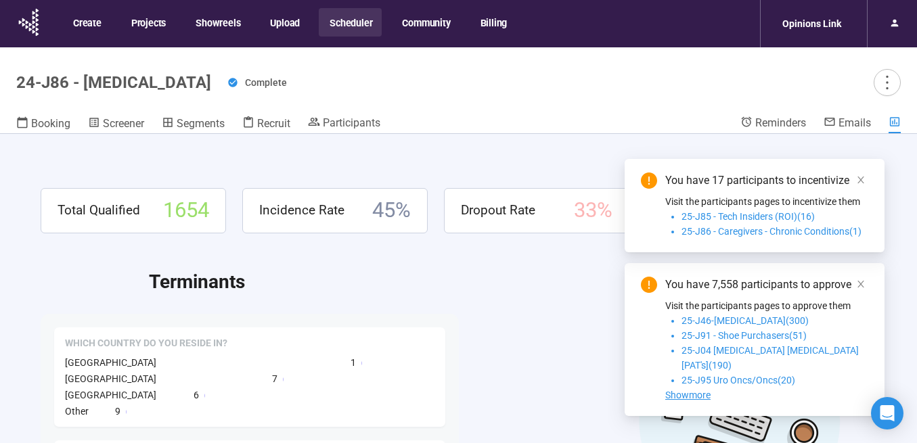 The width and height of the screenshot is (917, 443). Describe the element at coordinates (302, 211) in the screenshot. I see `span: Incidence Rate` at that location.